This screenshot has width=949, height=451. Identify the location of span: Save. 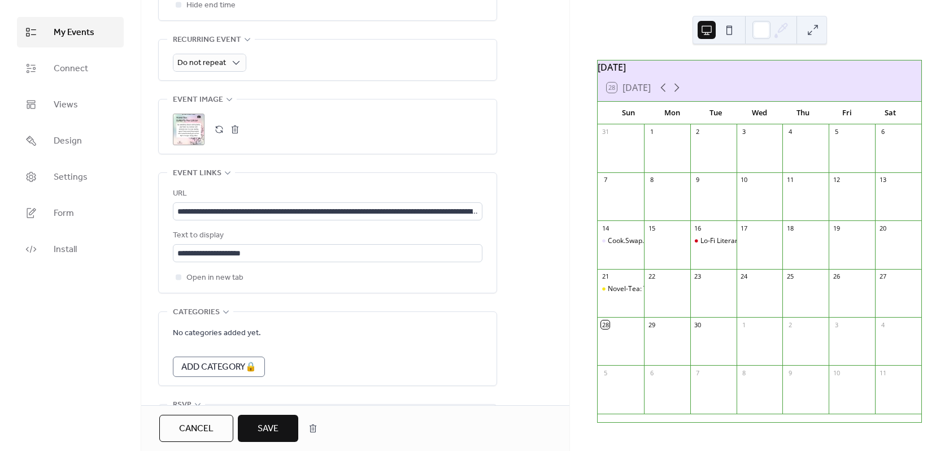
(268, 429).